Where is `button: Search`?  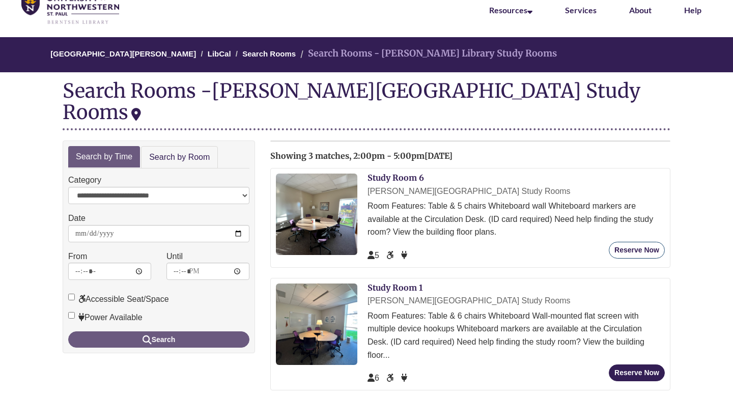 button: Search is located at coordinates (159, 340).